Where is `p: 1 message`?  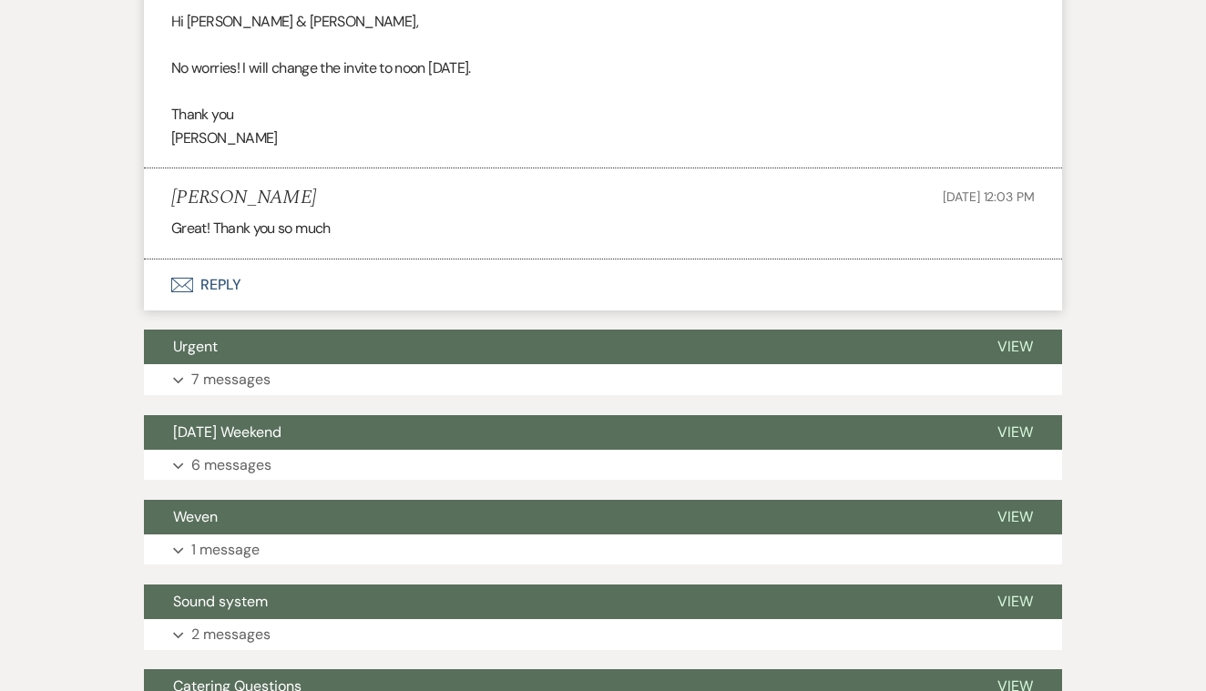
p: 1 message is located at coordinates (225, 550).